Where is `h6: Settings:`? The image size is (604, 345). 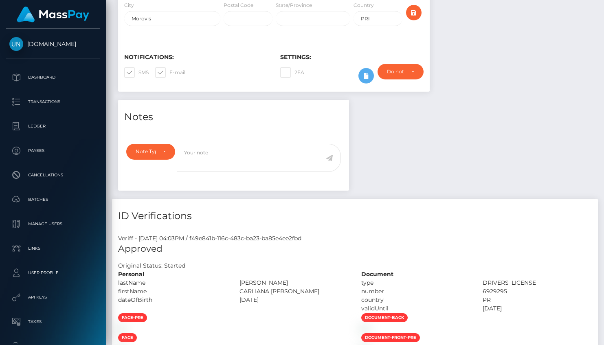
h6: Settings: is located at coordinates (352, 57).